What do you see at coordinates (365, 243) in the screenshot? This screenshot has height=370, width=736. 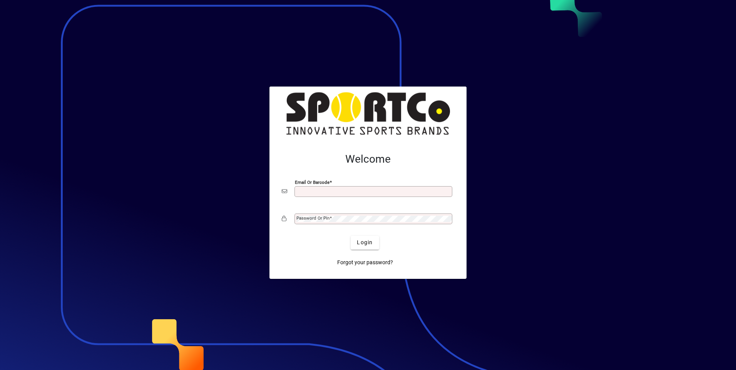 I see `button: Login` at bounding box center [365, 243].